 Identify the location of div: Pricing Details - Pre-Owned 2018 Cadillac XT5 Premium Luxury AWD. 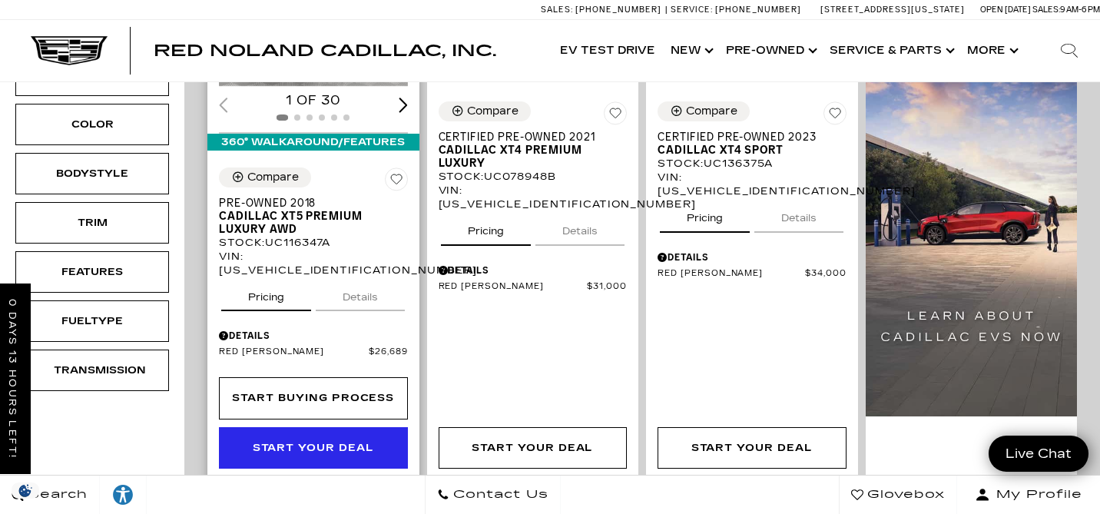
(314, 336).